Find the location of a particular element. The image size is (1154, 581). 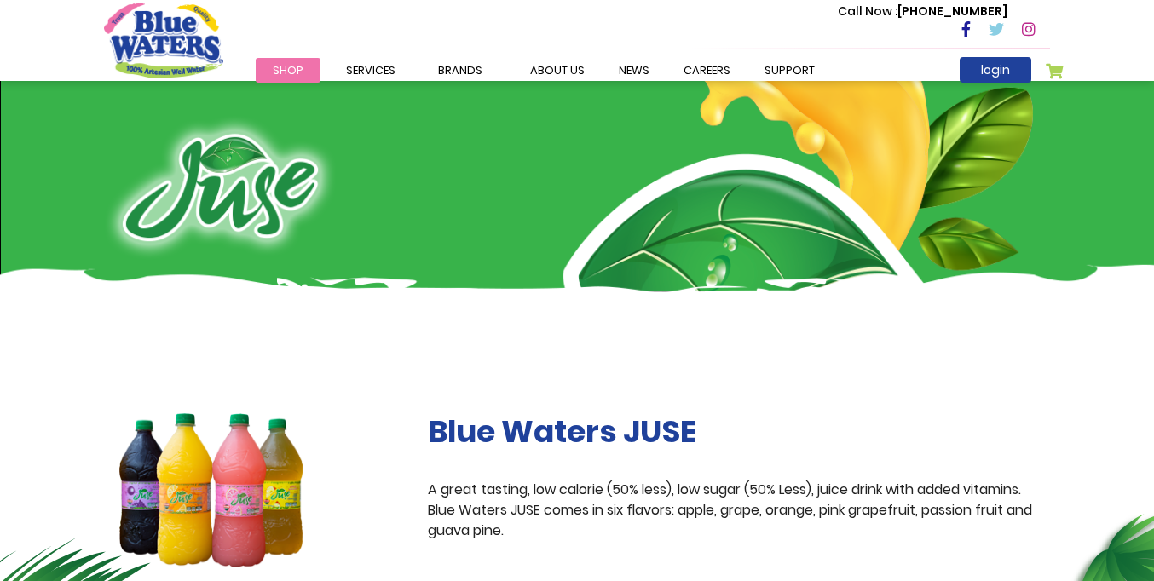

a: News is located at coordinates (634, 70).